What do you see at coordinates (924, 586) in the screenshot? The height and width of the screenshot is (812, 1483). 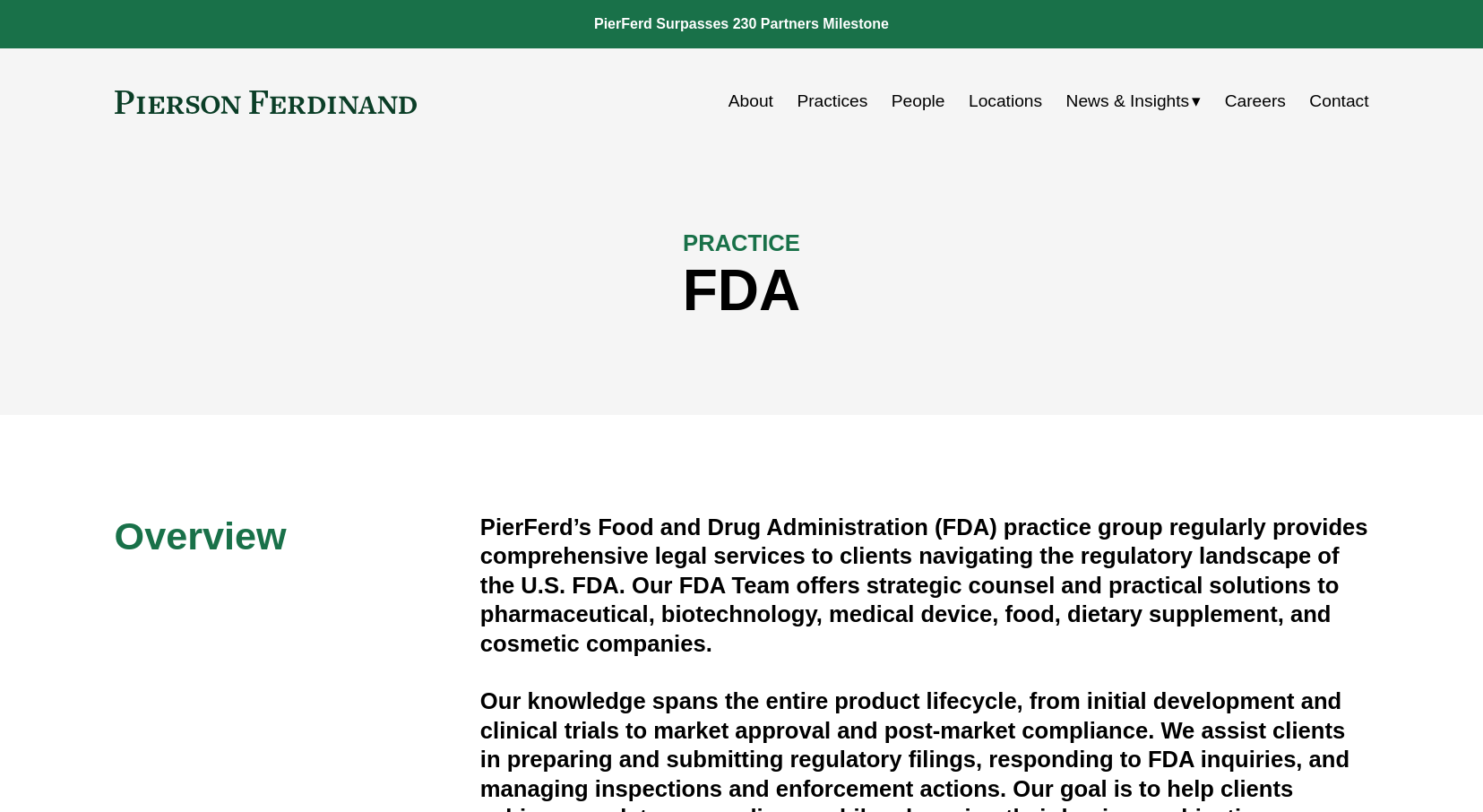 I see `h4: PierFerd’s Food and Drug Administration (FDA) practice group regularly provides comprehensive leg...` at bounding box center [924, 586].